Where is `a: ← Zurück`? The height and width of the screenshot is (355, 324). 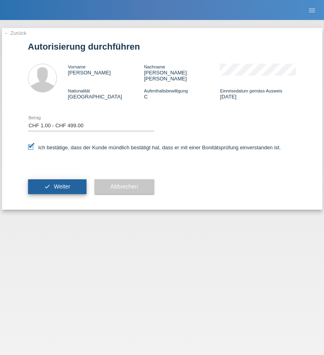
a: ← Zurück is located at coordinates (15, 33).